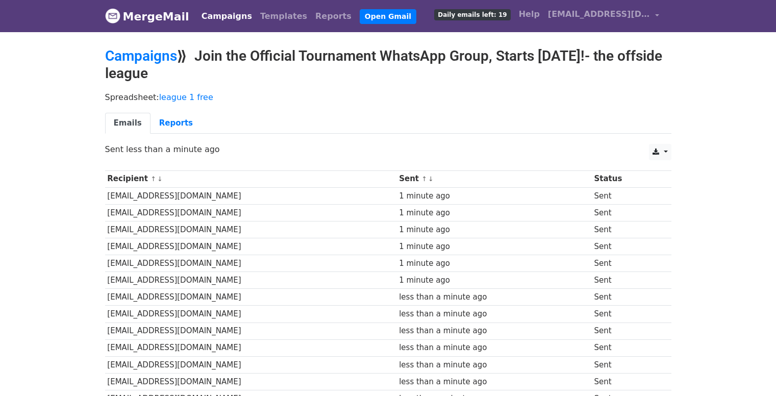  Describe the element at coordinates (472, 14) in the screenshot. I see `a: Daily emails left: 19` at that location.